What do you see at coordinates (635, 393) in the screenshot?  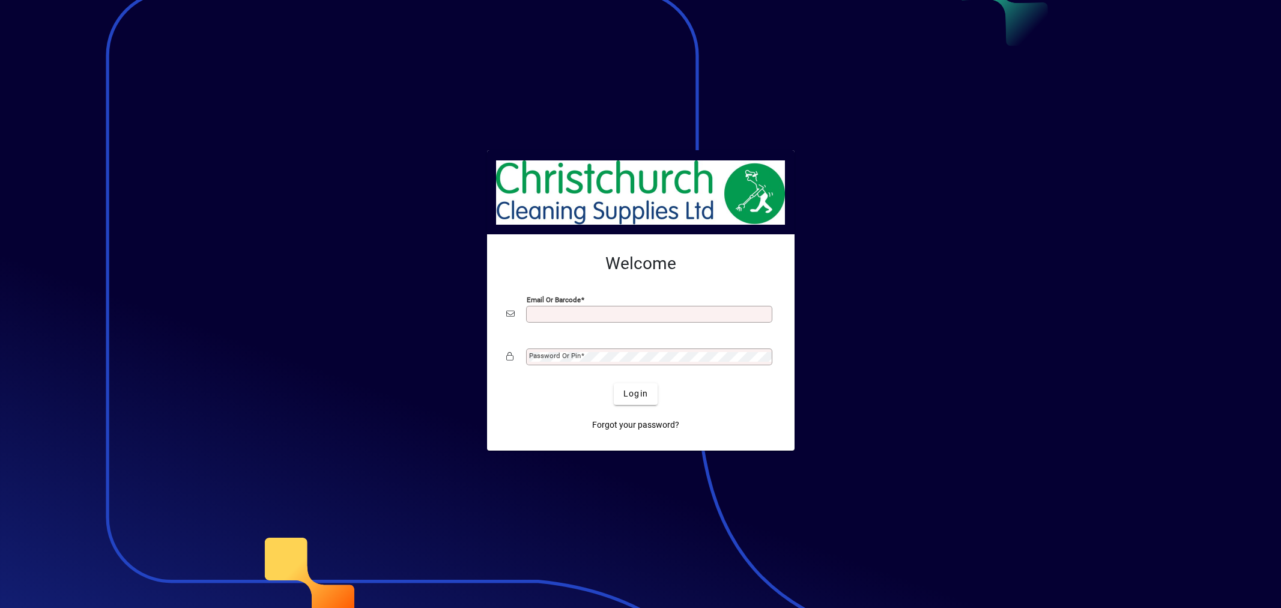 I see `span: Login` at bounding box center [635, 393].